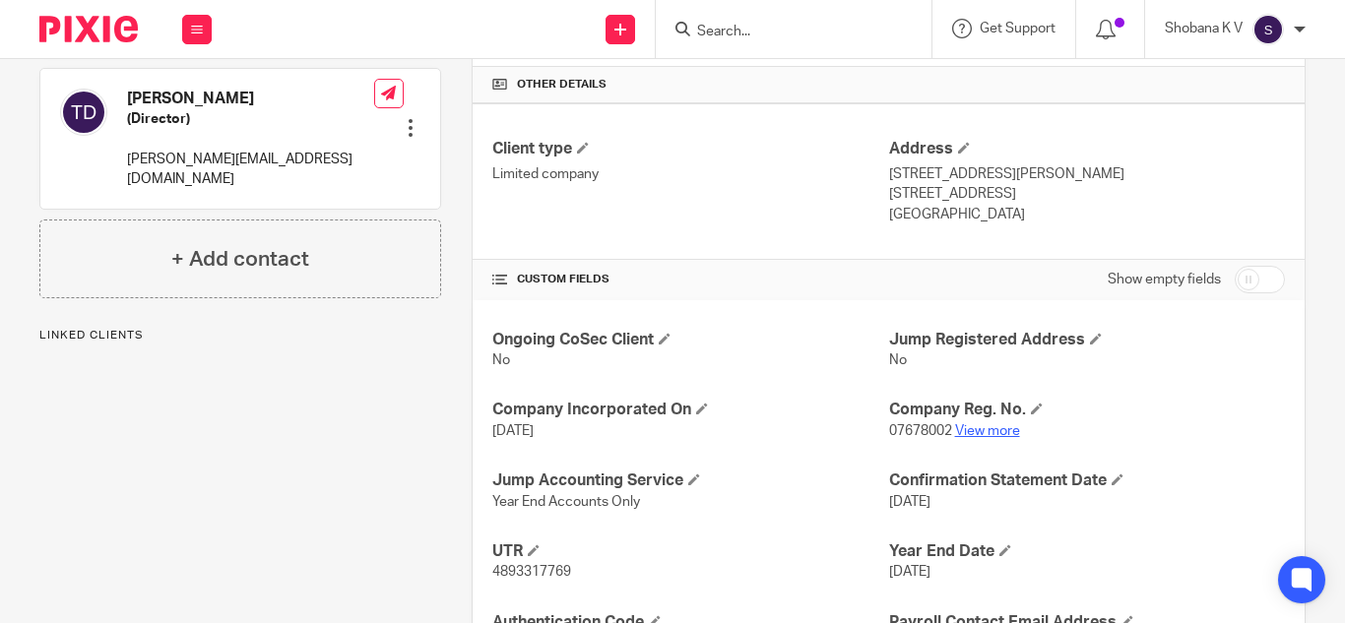 The height and width of the screenshot is (623, 1345). Describe the element at coordinates (690, 551) in the screenshot. I see `h4: UTR` at that location.